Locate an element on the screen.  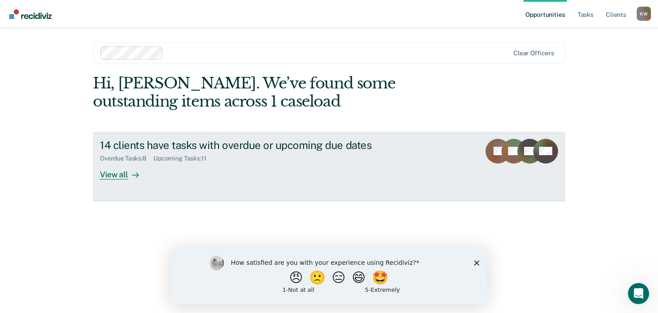
a: 14 clients have tasks with overdue or upcoming due datesOverdue Tasks:8Upcoming Tasks:11View all is located at coordinates (329, 166).